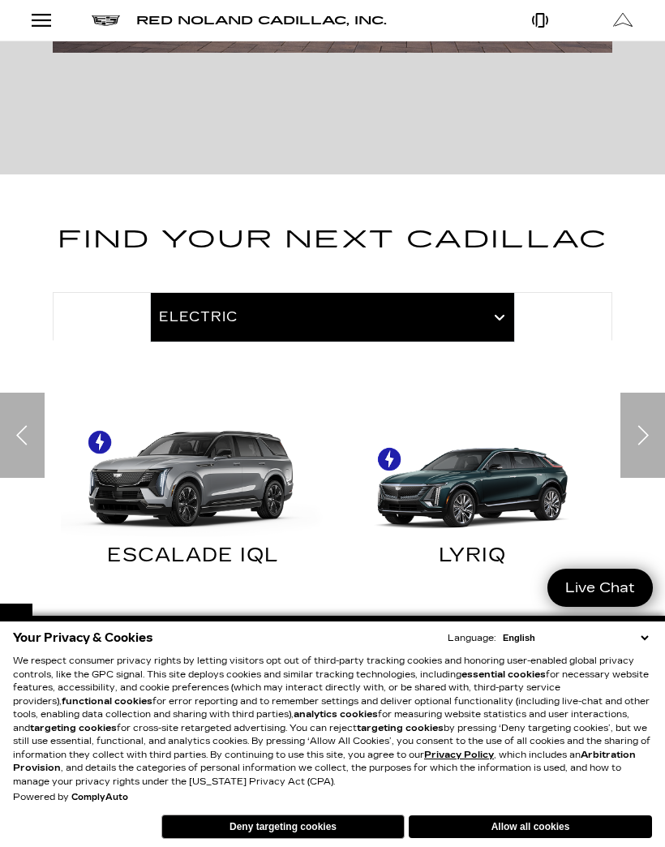  Describe the element at coordinates (504, 674) in the screenshot. I see `strong: essential cookies` at that location.